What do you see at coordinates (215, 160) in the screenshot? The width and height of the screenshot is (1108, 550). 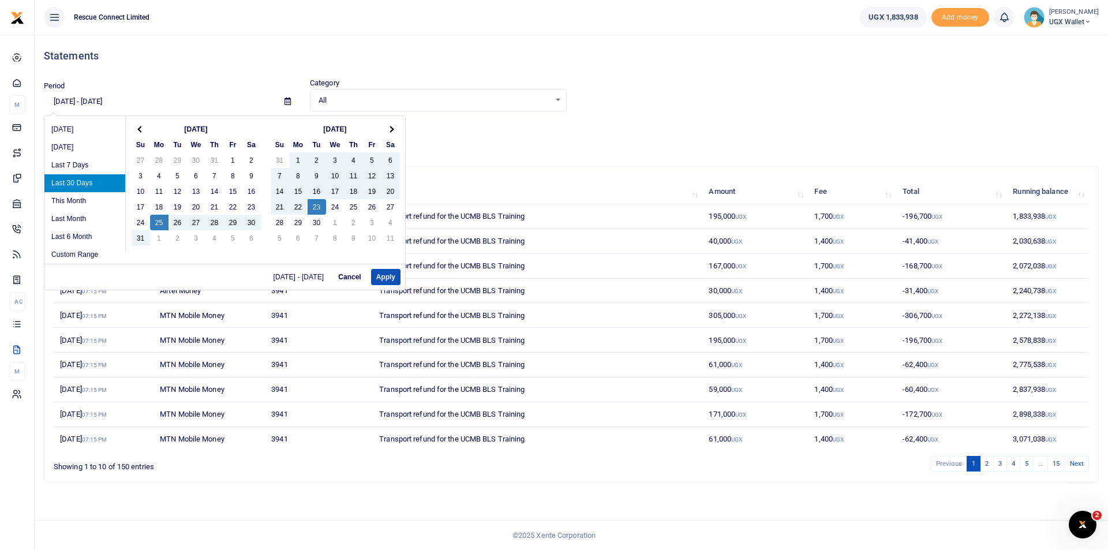 I see `td: 31` at bounding box center [215, 160].